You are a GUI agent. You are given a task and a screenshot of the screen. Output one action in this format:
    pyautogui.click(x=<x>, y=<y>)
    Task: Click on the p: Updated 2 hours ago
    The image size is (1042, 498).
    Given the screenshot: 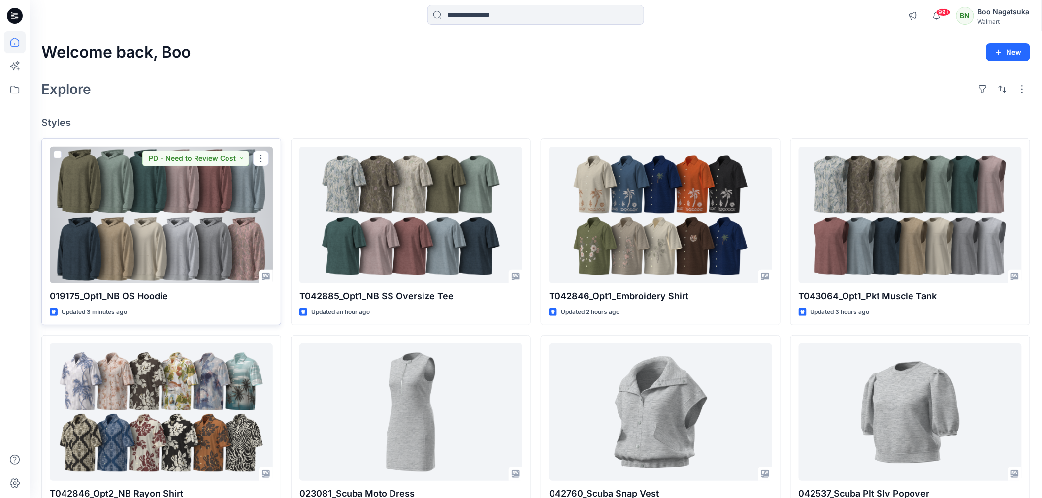 What is the action you would take?
    pyautogui.click(x=590, y=312)
    